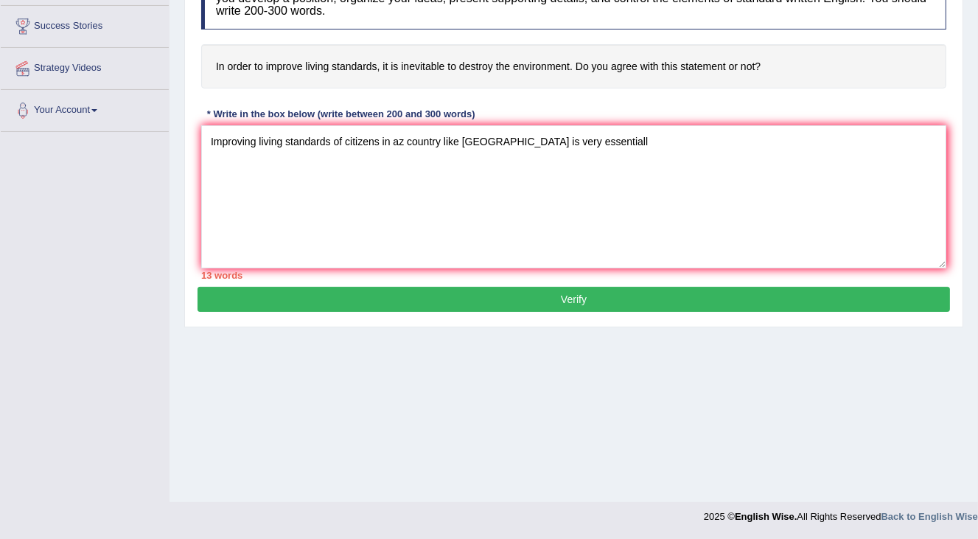 This screenshot has width=978, height=539. I want to click on strong: English Wise., so click(765, 516).